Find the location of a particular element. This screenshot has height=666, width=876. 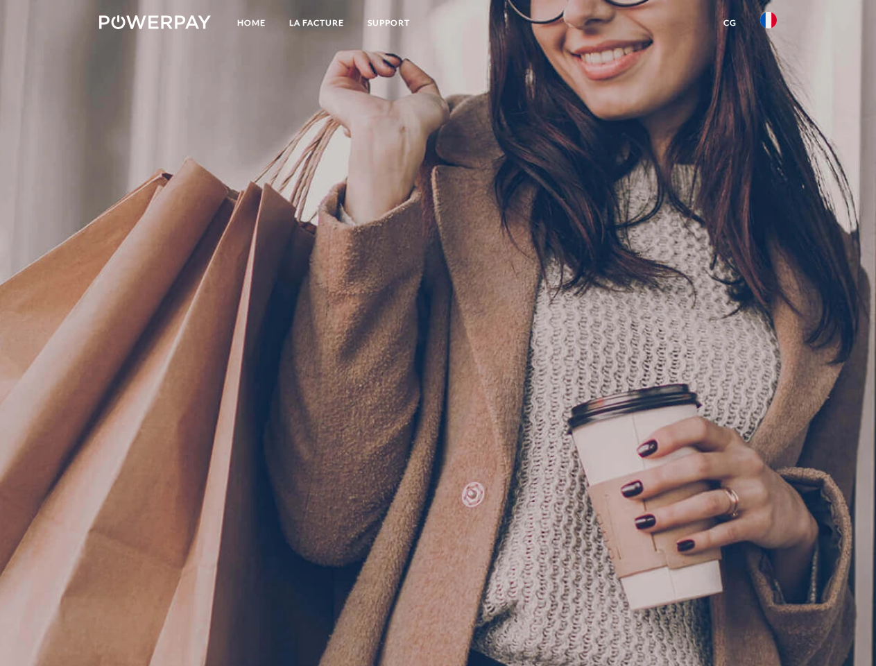

a: LA FACTURE is located at coordinates (316, 23).